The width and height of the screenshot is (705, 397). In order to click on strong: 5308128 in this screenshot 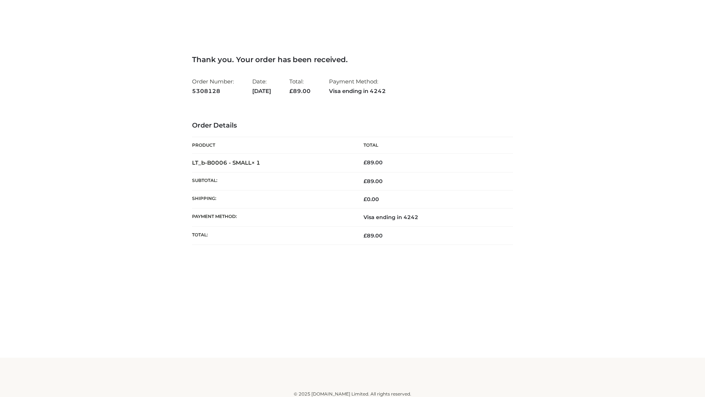, I will do `click(213, 91)`.